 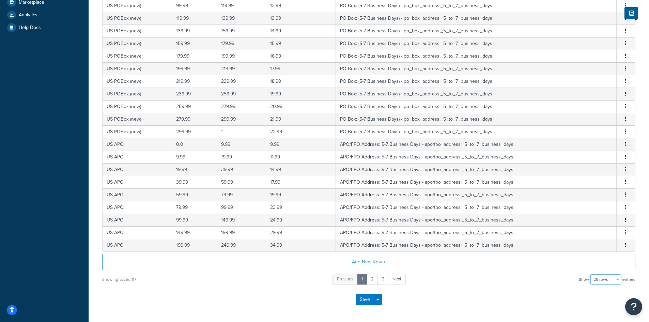 What do you see at coordinates (301, 106) in the screenshot?
I see `td: 20.99` at bounding box center [301, 106].